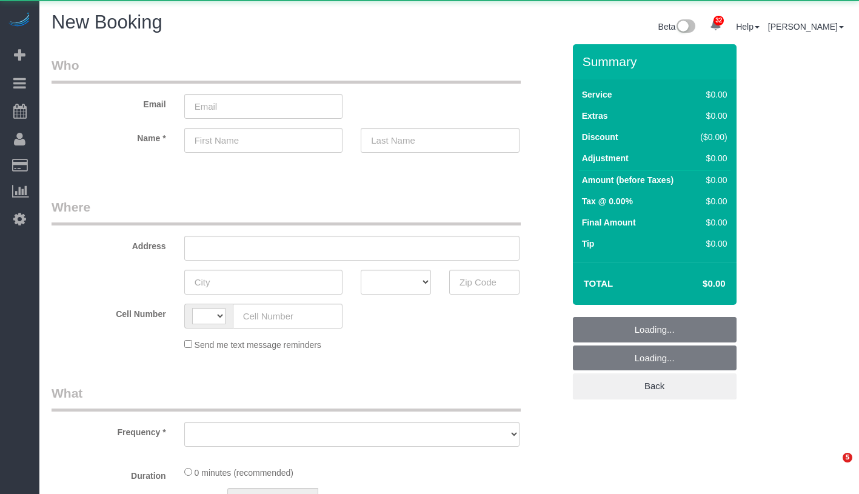 This screenshot has height=494, width=859. What do you see at coordinates (696, 284) in the screenshot?
I see `h4: $0.00` at bounding box center [696, 284].